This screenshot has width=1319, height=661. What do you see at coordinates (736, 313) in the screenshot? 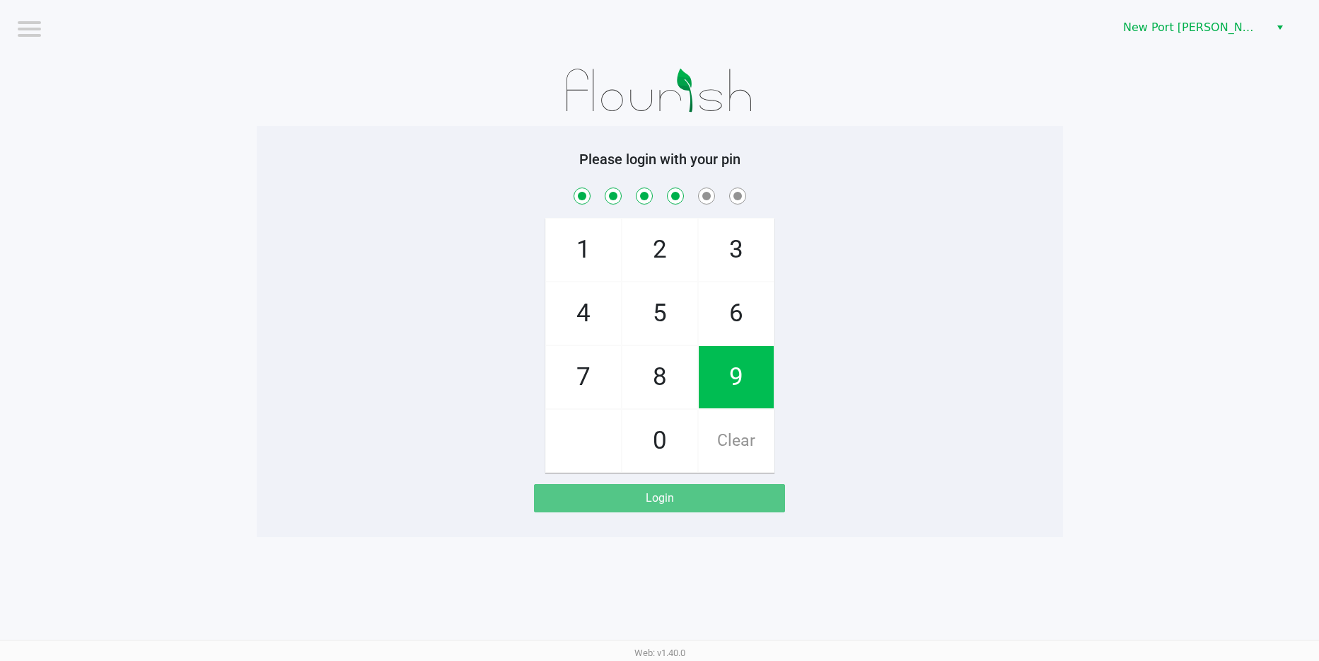
I see `span: 6` at bounding box center [736, 313].